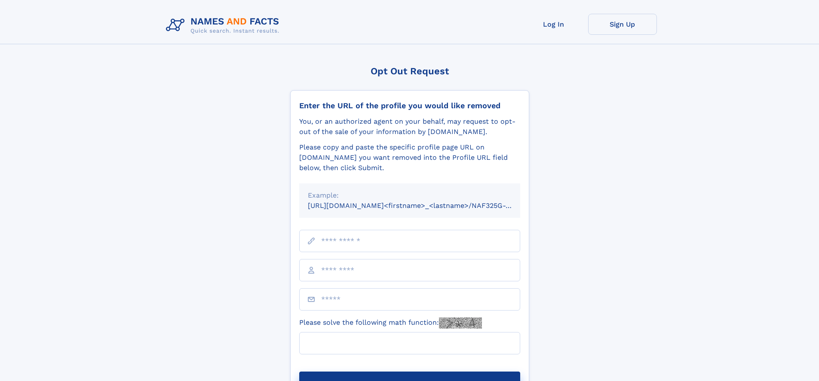 The height and width of the screenshot is (381, 819). What do you see at coordinates (390, 323) in the screenshot?
I see `label: Please solve the following math function:` at bounding box center [390, 323].